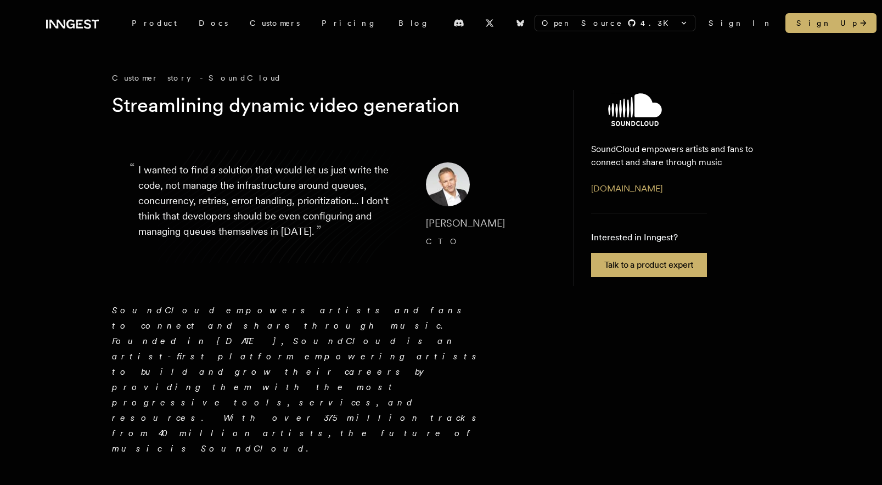 Image resolution: width=882 pixels, height=485 pixels. Describe the element at coordinates (274, 23) in the screenshot. I see `a: Customers` at that location.